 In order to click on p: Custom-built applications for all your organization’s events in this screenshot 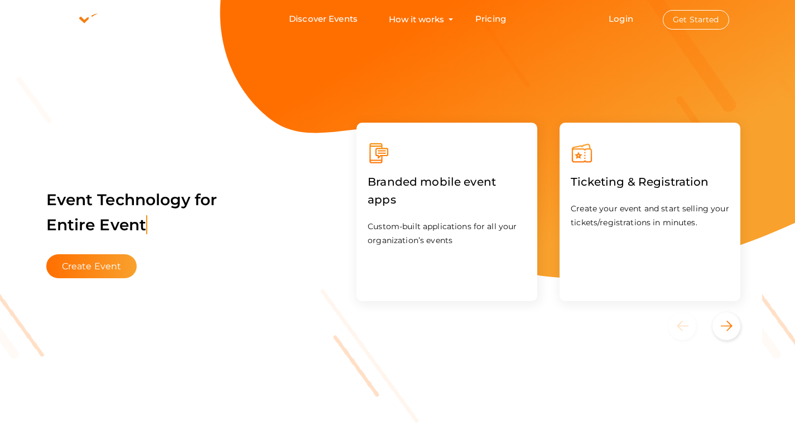, I will do `click(447, 234)`.